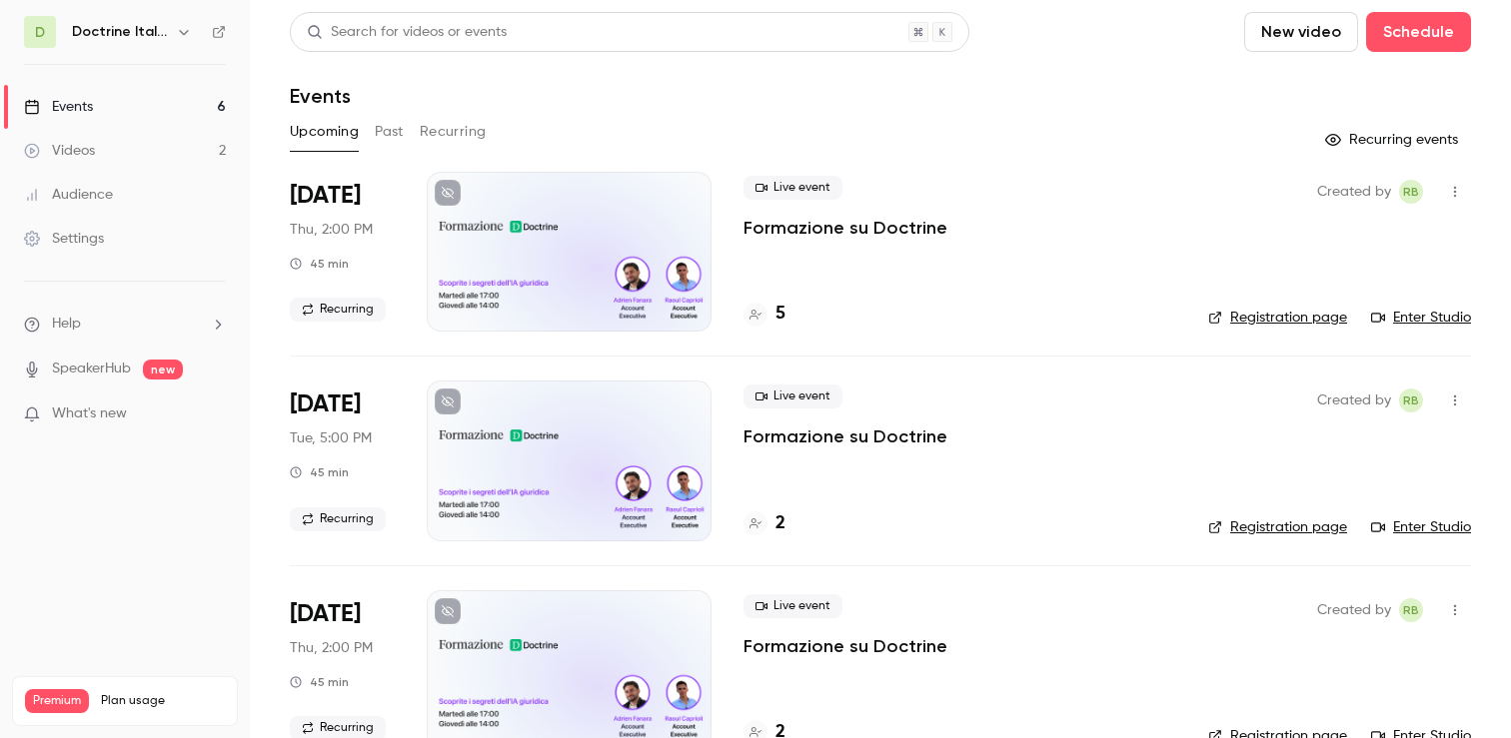 The height and width of the screenshot is (738, 1511). What do you see at coordinates (324, 132) in the screenshot?
I see `button: Upcoming` at bounding box center [324, 132].